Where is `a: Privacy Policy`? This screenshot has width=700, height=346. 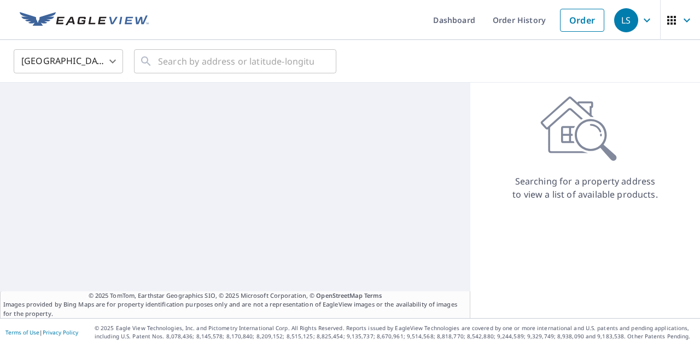 a: Privacy Policy is located at coordinates (60, 332).